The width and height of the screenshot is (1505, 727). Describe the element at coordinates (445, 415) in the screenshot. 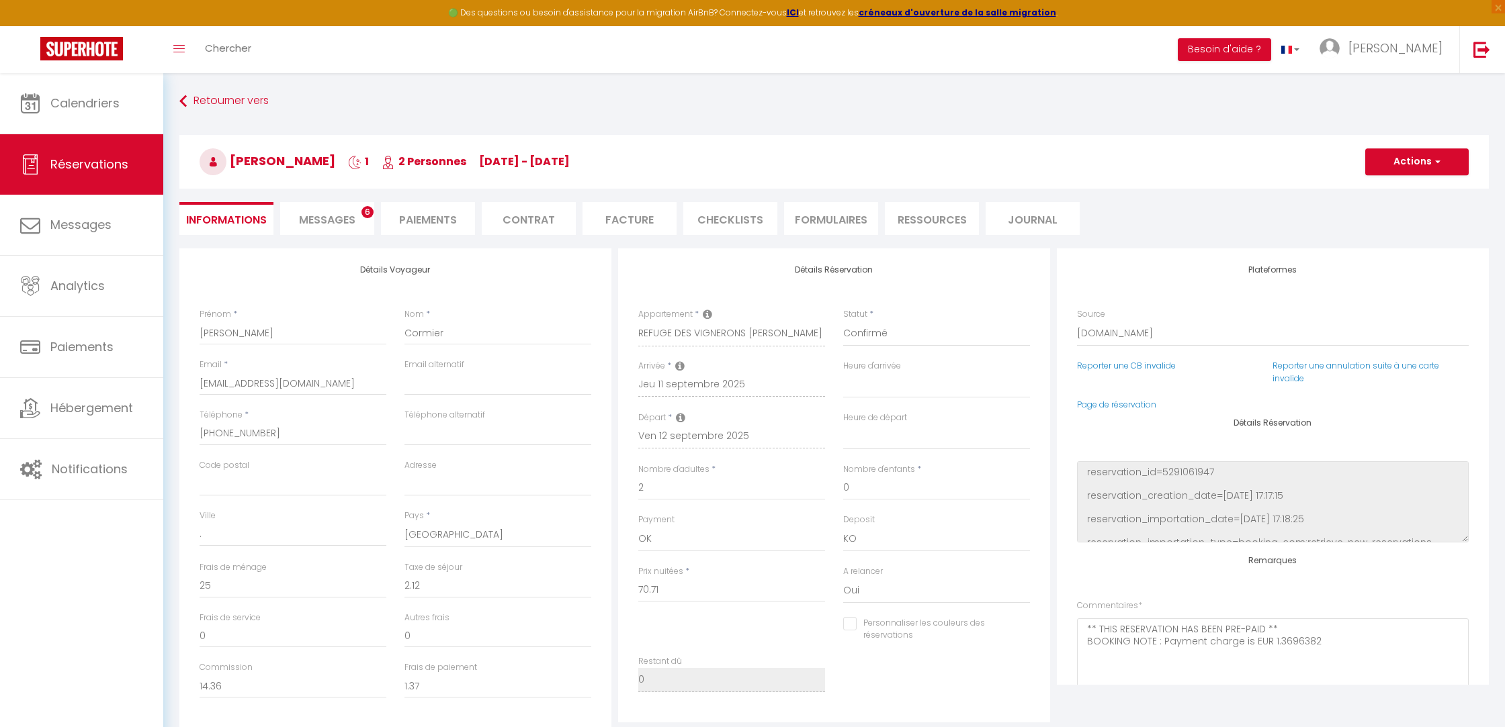

I see `label: Téléphone alternatif` at that location.